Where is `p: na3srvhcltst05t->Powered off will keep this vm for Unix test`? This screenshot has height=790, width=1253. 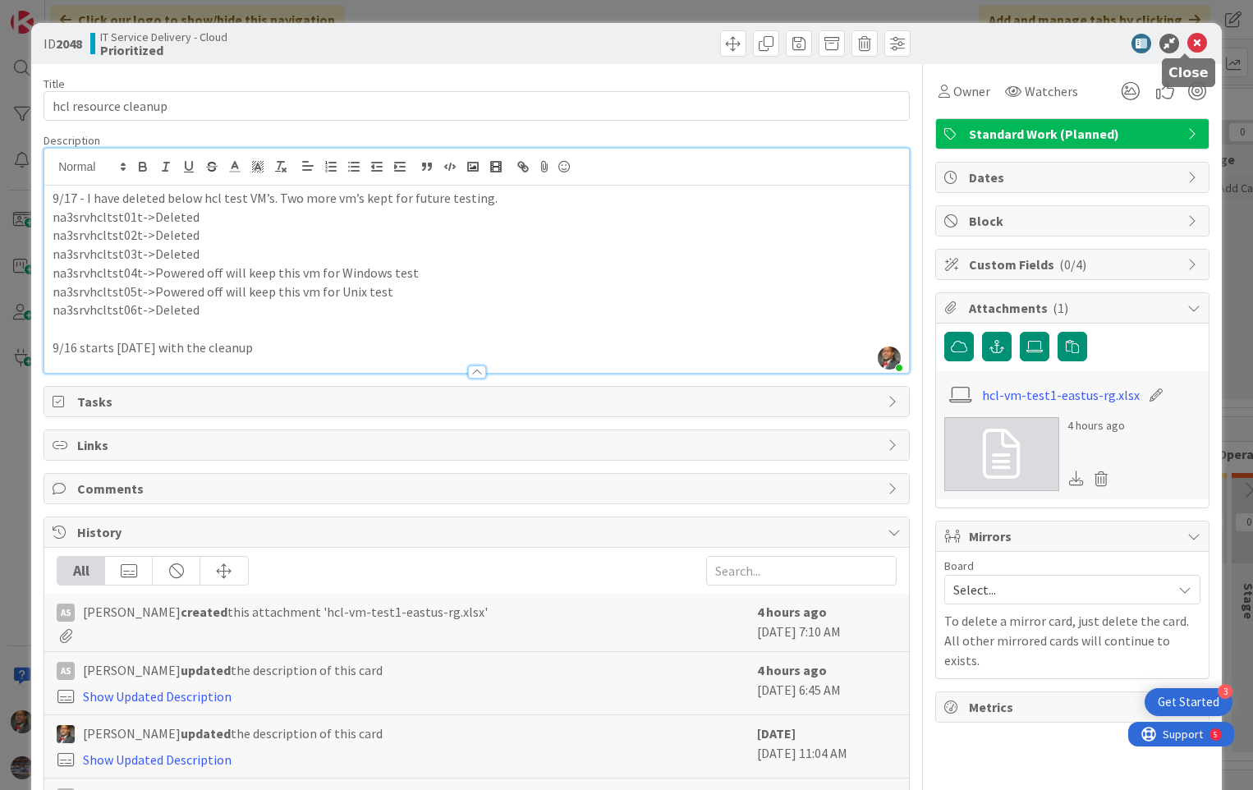
p: na3srvhcltst05t->Powered off will keep this vm for Unix test is located at coordinates (476, 292).